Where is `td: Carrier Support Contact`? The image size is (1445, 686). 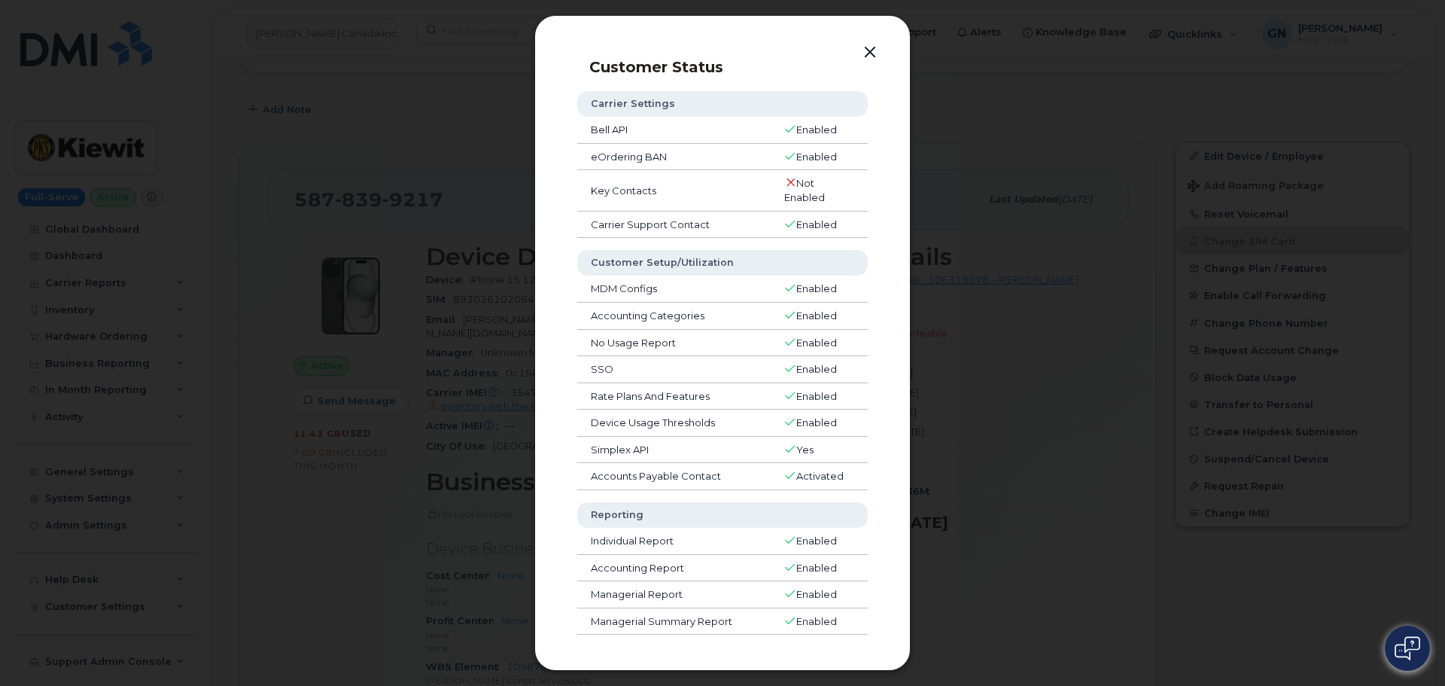 td: Carrier Support Contact is located at coordinates (674, 225).